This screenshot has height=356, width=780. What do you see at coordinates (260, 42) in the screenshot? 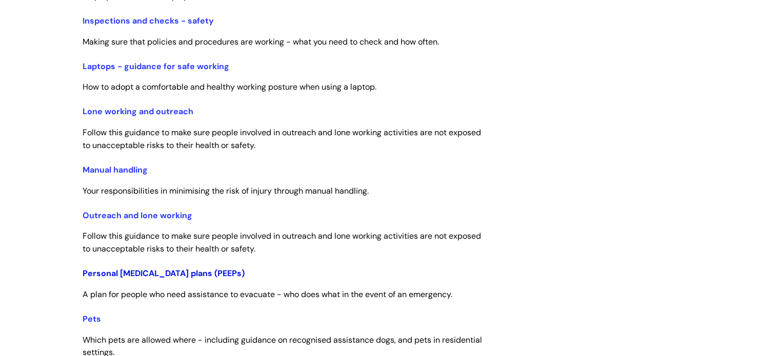
I see `span: Making sure that policies and procedures are working - what you need to check and how often.` at bounding box center [260, 42].